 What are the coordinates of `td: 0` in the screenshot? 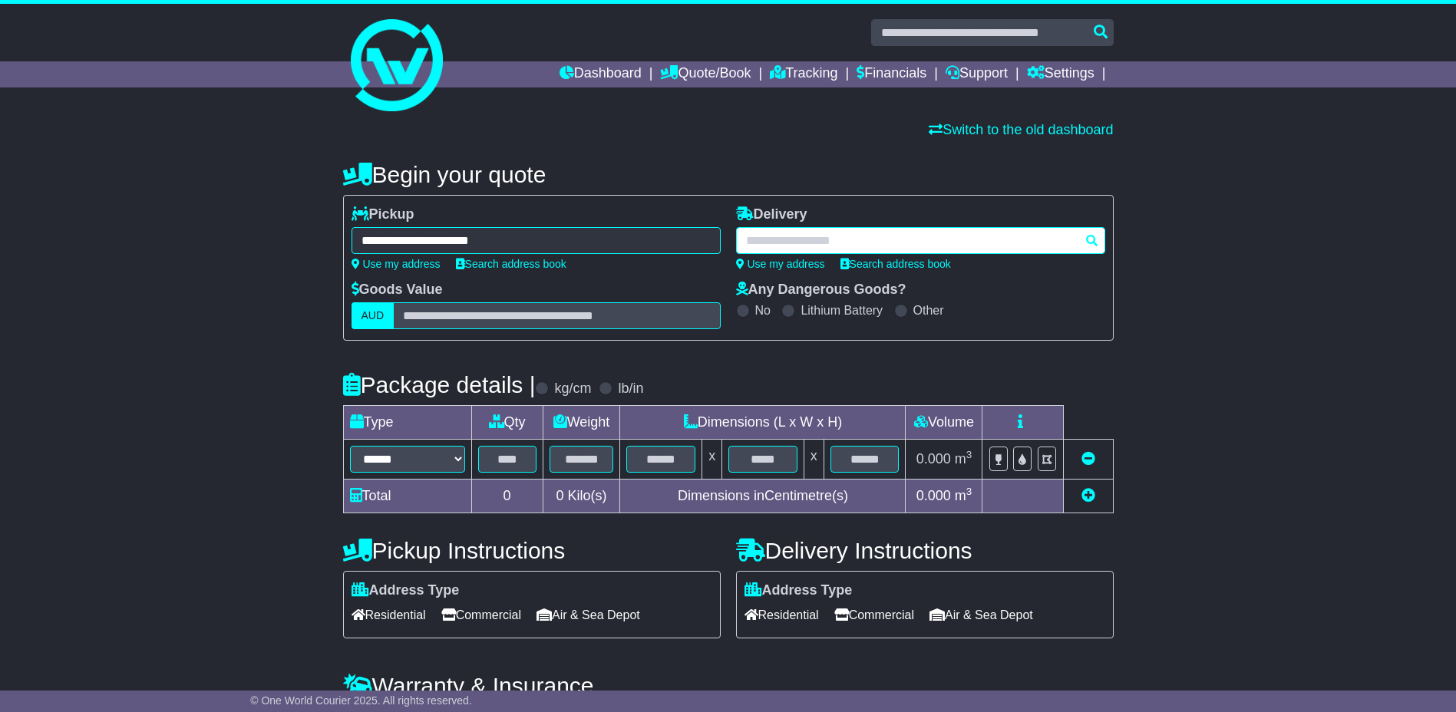 It's located at (506, 496).